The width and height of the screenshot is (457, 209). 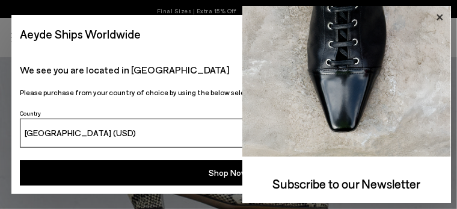 I want to click on p: Please purchase from your country of choice by using the below selection:, so click(x=228, y=92).